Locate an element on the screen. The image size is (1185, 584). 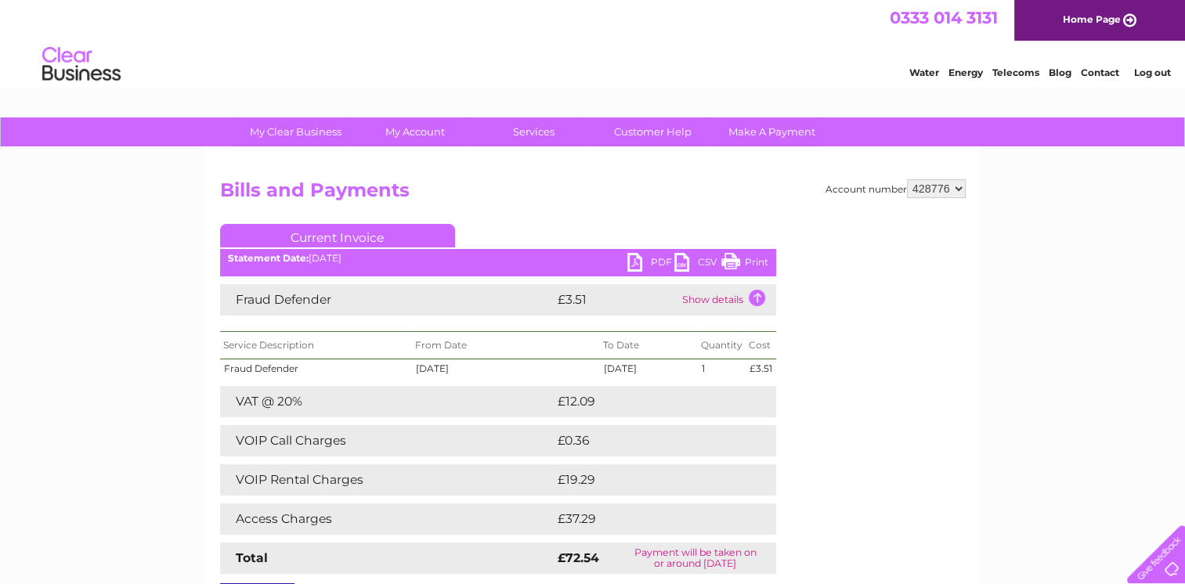
a: Customer Help is located at coordinates (652, 132).